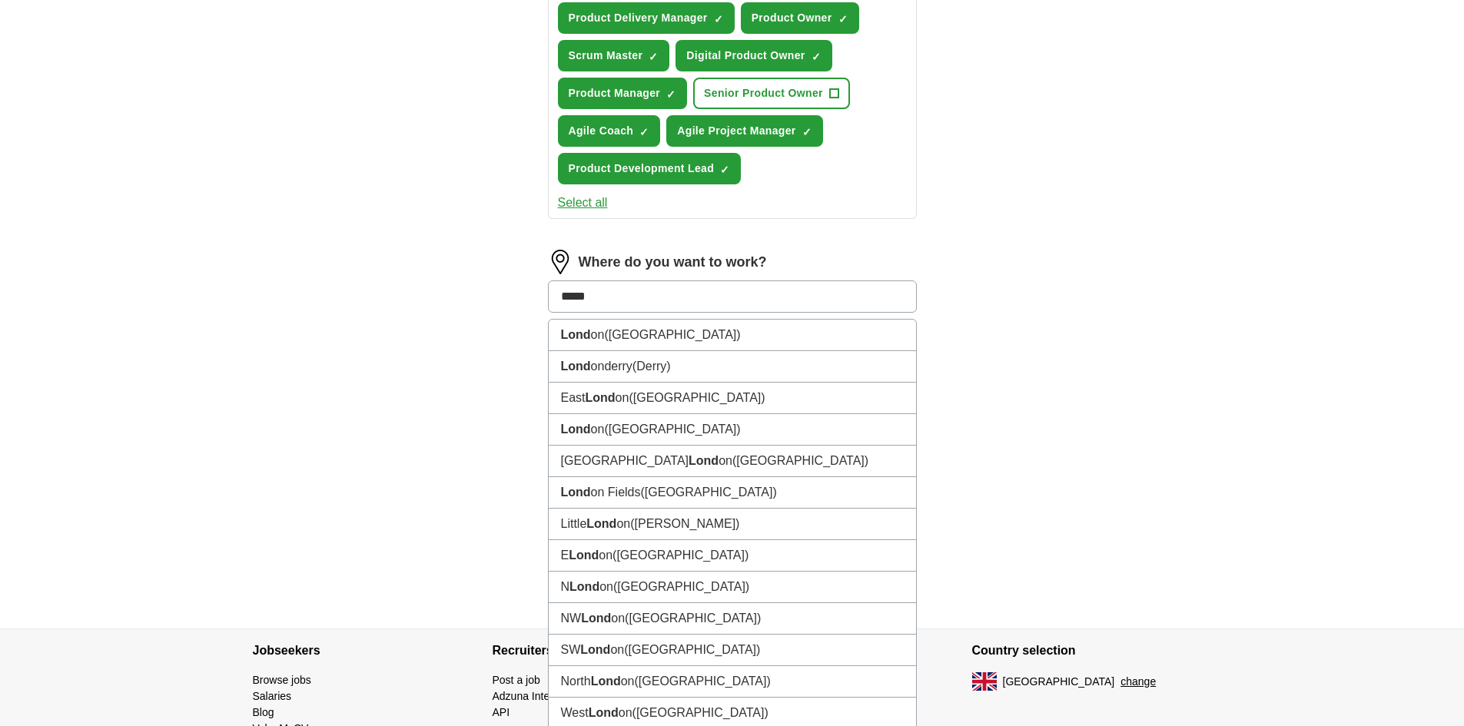  Describe the element at coordinates (753, 55) in the screenshot. I see `button: Digital Product Owner✓` at that location.